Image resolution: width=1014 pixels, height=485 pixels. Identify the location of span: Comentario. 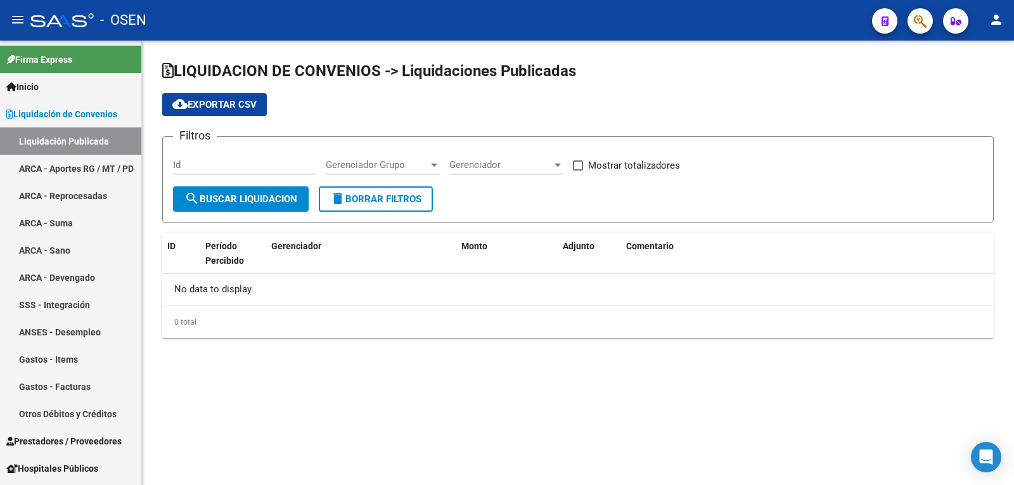
(650, 246).